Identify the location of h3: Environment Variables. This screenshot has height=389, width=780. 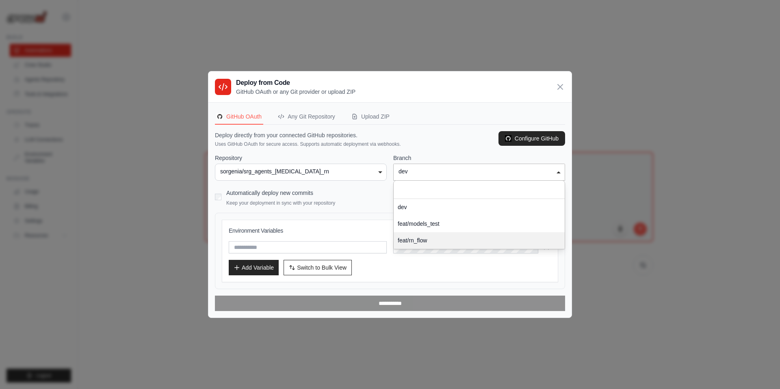
(390, 231).